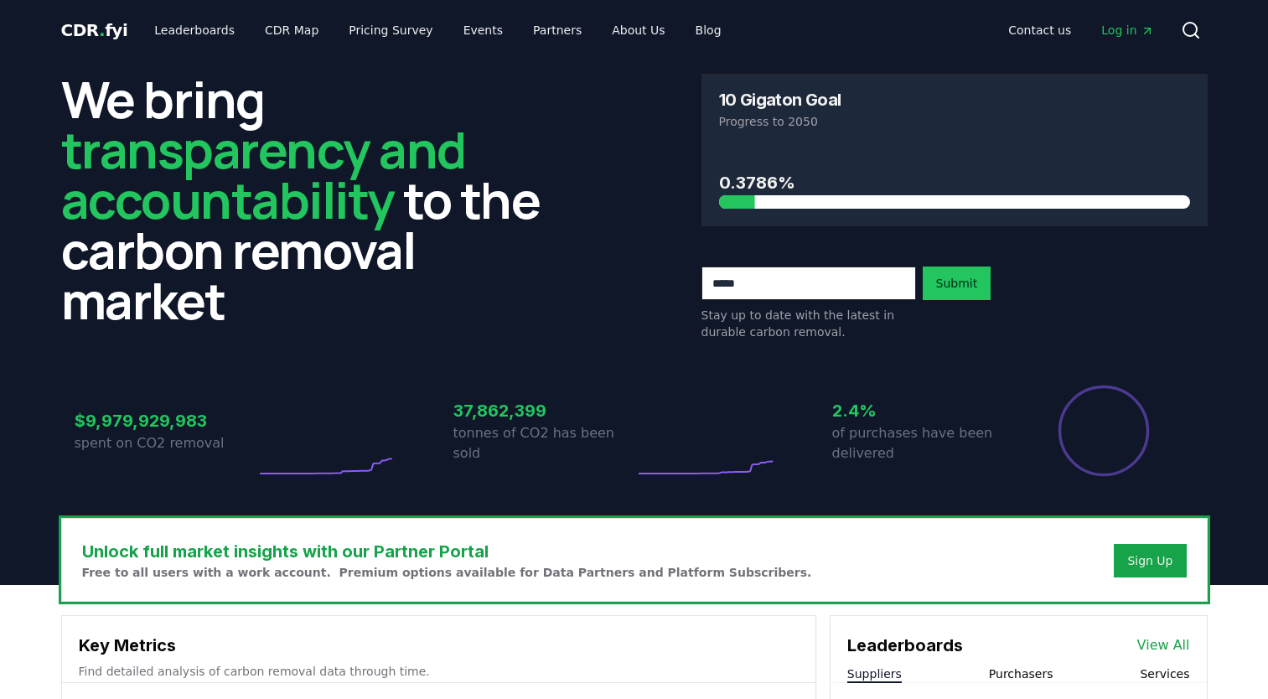 This screenshot has height=699, width=1268. What do you see at coordinates (165, 421) in the screenshot?
I see `h3: $9,979,929,983` at bounding box center [165, 421].